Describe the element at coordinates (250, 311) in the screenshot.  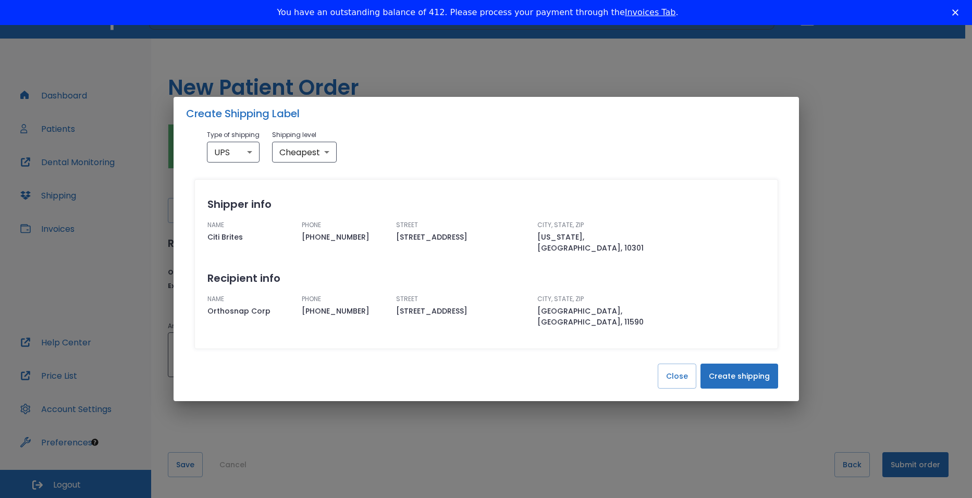
I see `span: Orthosnap Corp` at that location.